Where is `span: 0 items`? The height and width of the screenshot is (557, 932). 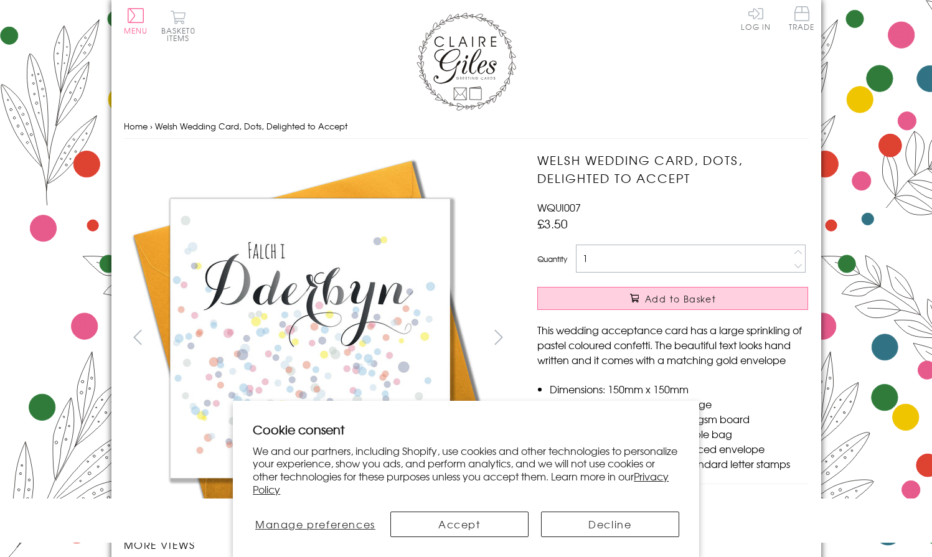
span: 0 items is located at coordinates (181, 34).